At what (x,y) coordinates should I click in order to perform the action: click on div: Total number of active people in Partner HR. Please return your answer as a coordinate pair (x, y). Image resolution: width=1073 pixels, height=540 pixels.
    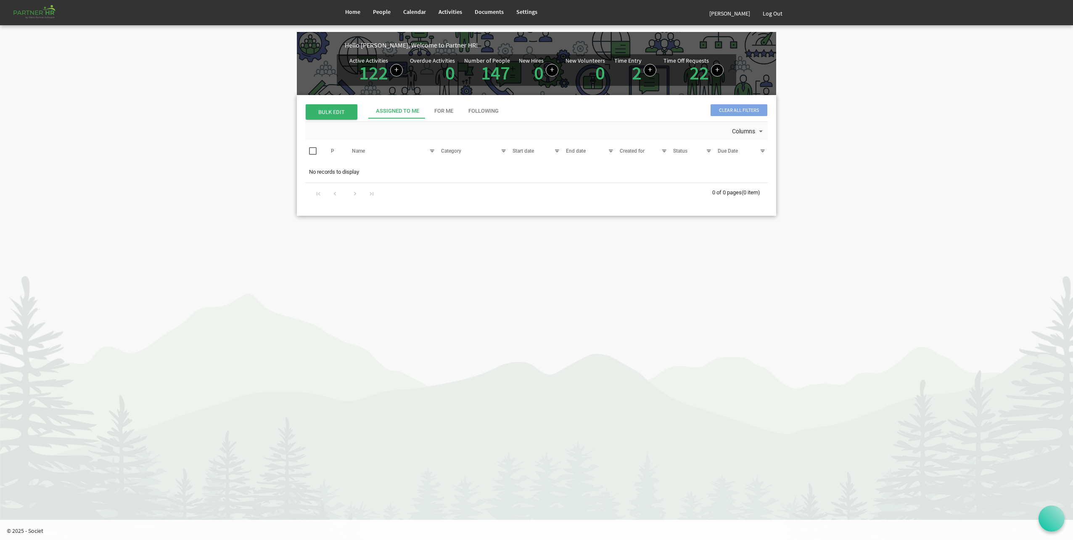
    Looking at the image, I should click on (488, 70).